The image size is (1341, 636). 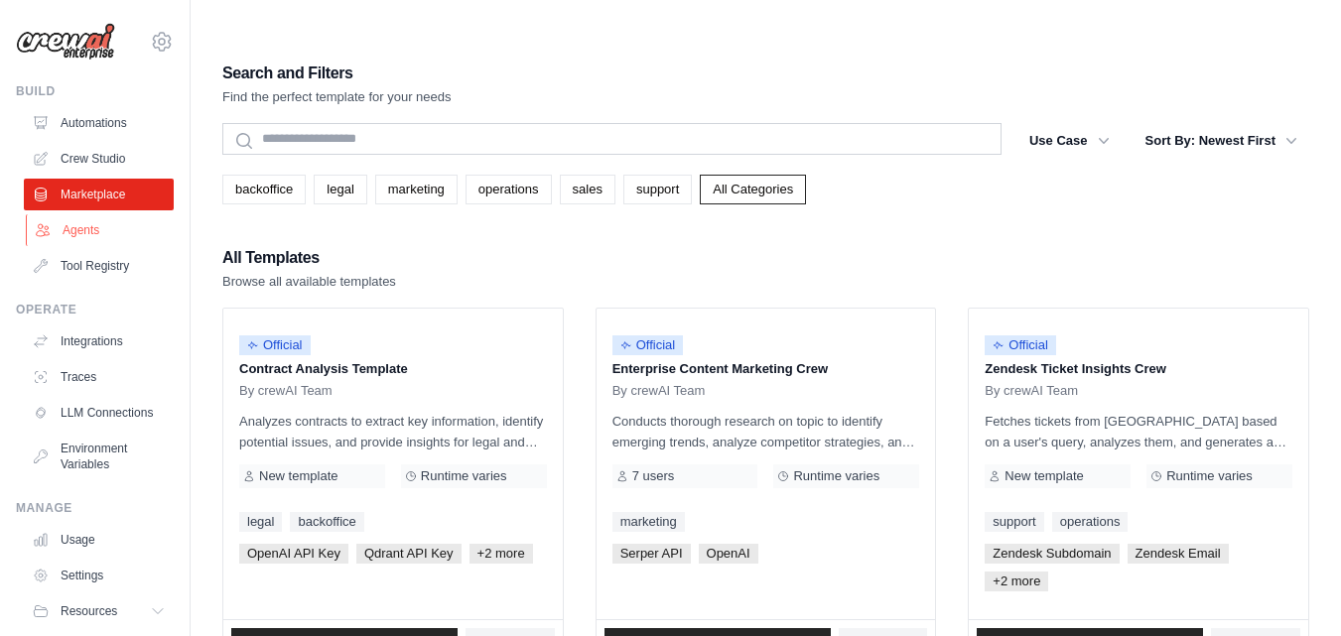 What do you see at coordinates (766, 432) in the screenshot?
I see `p: Conducts thorough research on topic to identify emerging trends, analyze competitor strategies, a...` at bounding box center [766, 432].